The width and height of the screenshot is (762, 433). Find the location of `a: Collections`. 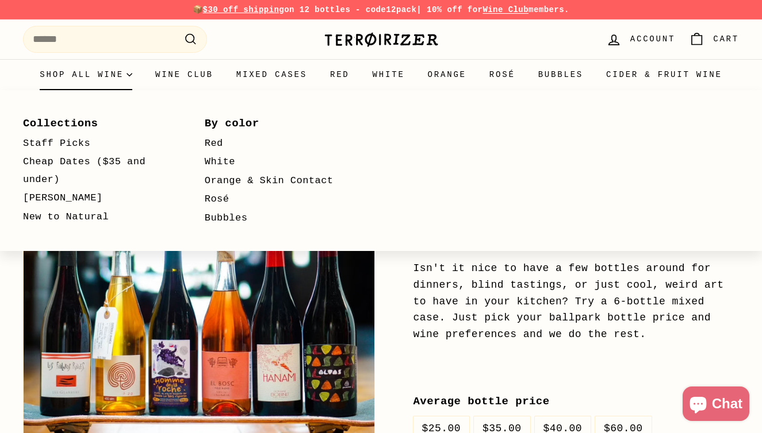

a: Collections is located at coordinates (97, 124).